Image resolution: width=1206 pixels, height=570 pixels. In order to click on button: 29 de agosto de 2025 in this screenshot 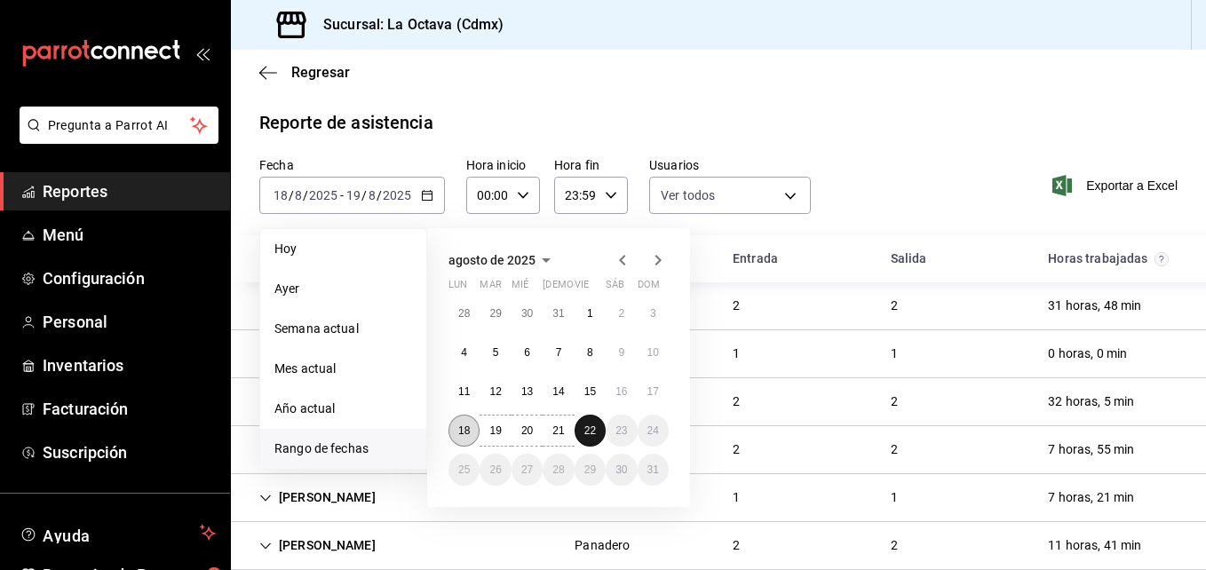, I will do `click(590, 470)`.